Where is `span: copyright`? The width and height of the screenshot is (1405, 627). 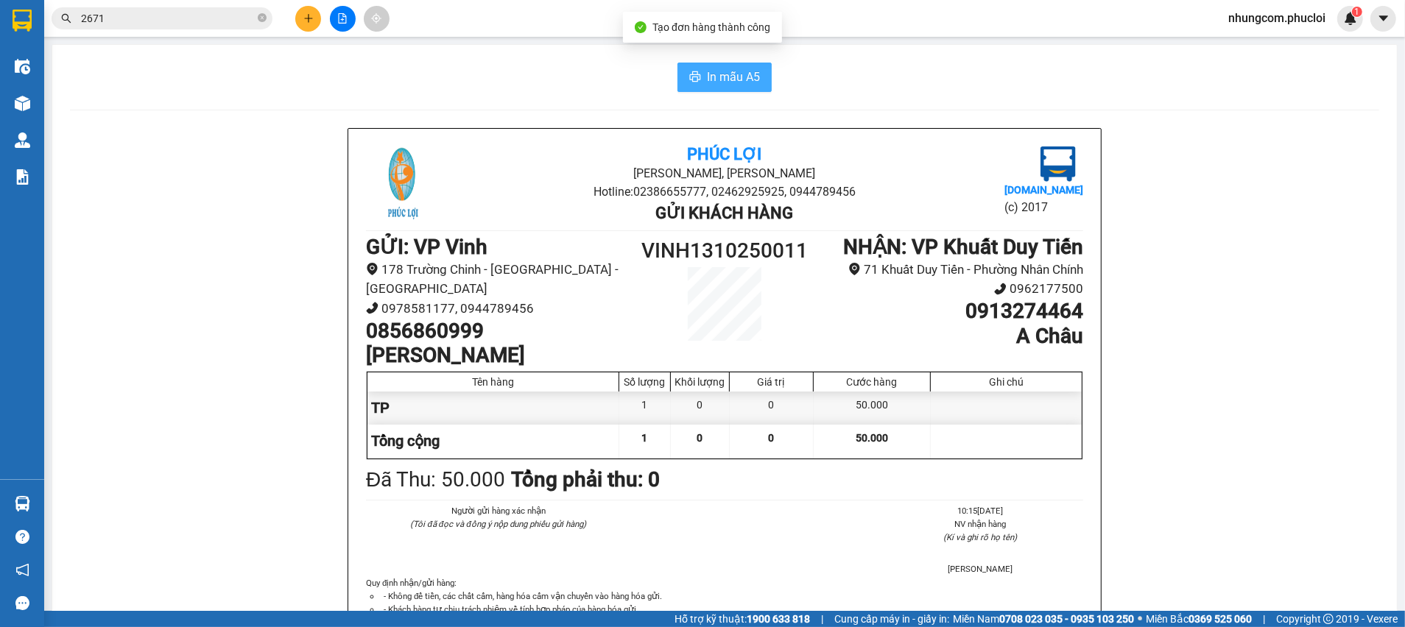
span: copyright is located at coordinates (1329, 619).